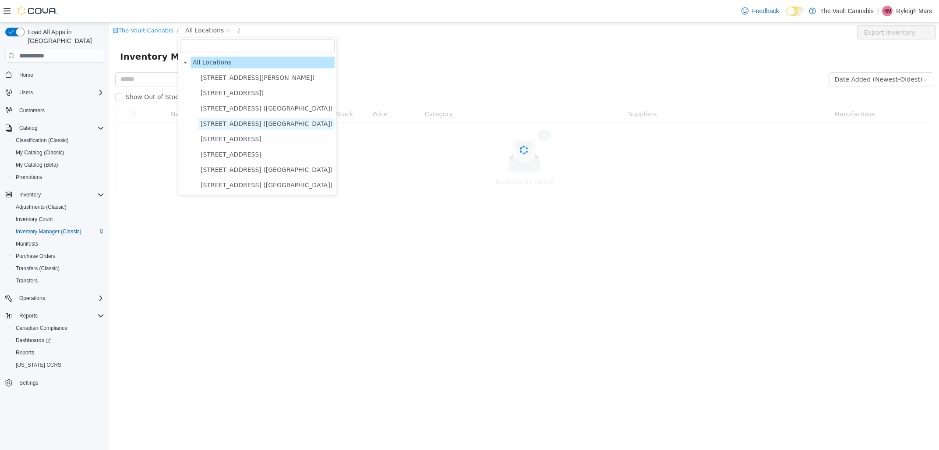 The height and width of the screenshot is (450, 939). Describe the element at coordinates (58, 207) in the screenshot. I see `button: Adjustments (Classic)` at that location.